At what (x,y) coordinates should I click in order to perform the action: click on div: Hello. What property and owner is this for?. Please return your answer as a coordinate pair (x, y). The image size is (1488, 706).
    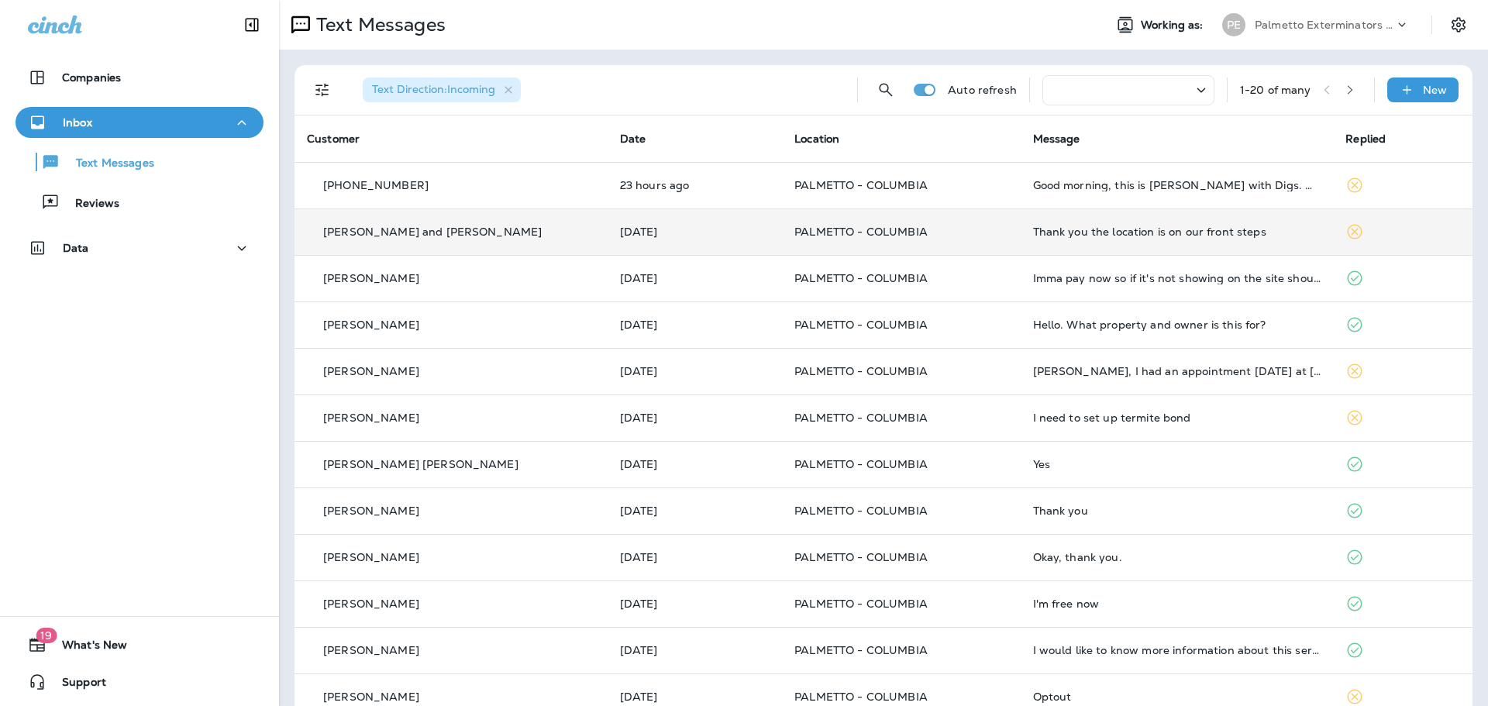
    Looking at the image, I should click on (1177, 325).